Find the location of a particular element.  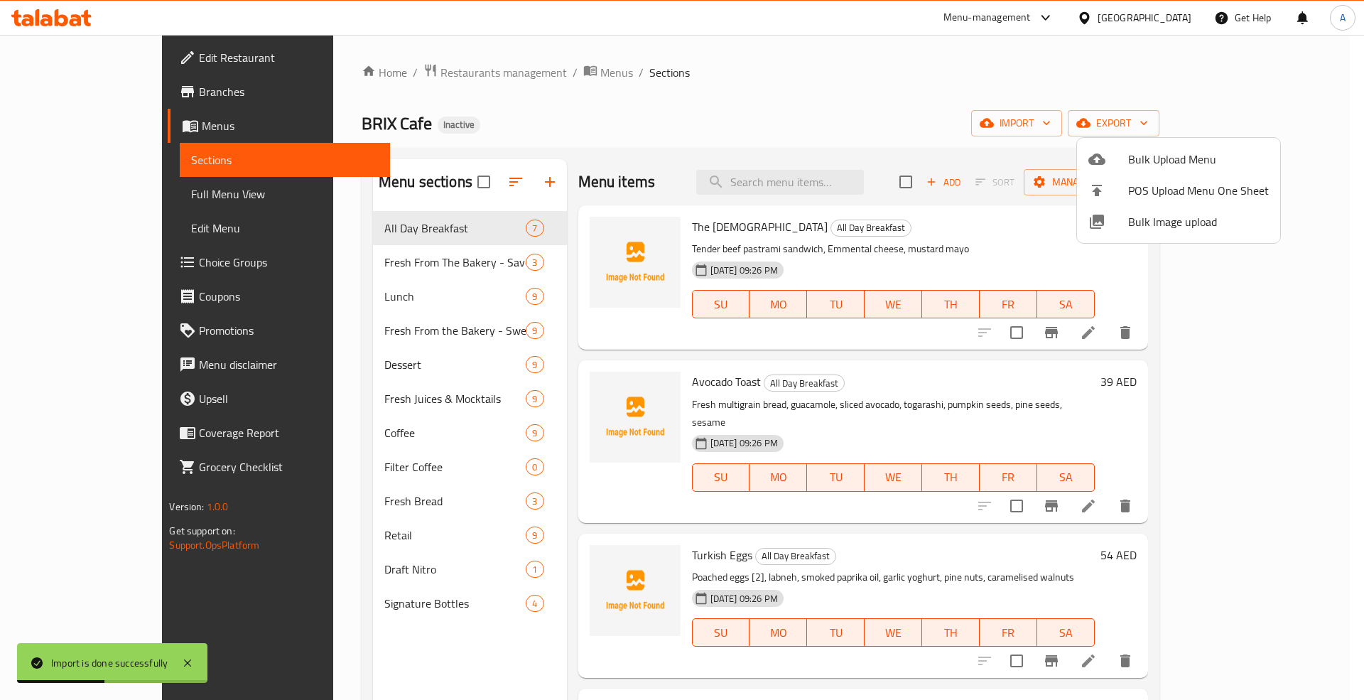

span: Bulk Image upload is located at coordinates (1199, 222).